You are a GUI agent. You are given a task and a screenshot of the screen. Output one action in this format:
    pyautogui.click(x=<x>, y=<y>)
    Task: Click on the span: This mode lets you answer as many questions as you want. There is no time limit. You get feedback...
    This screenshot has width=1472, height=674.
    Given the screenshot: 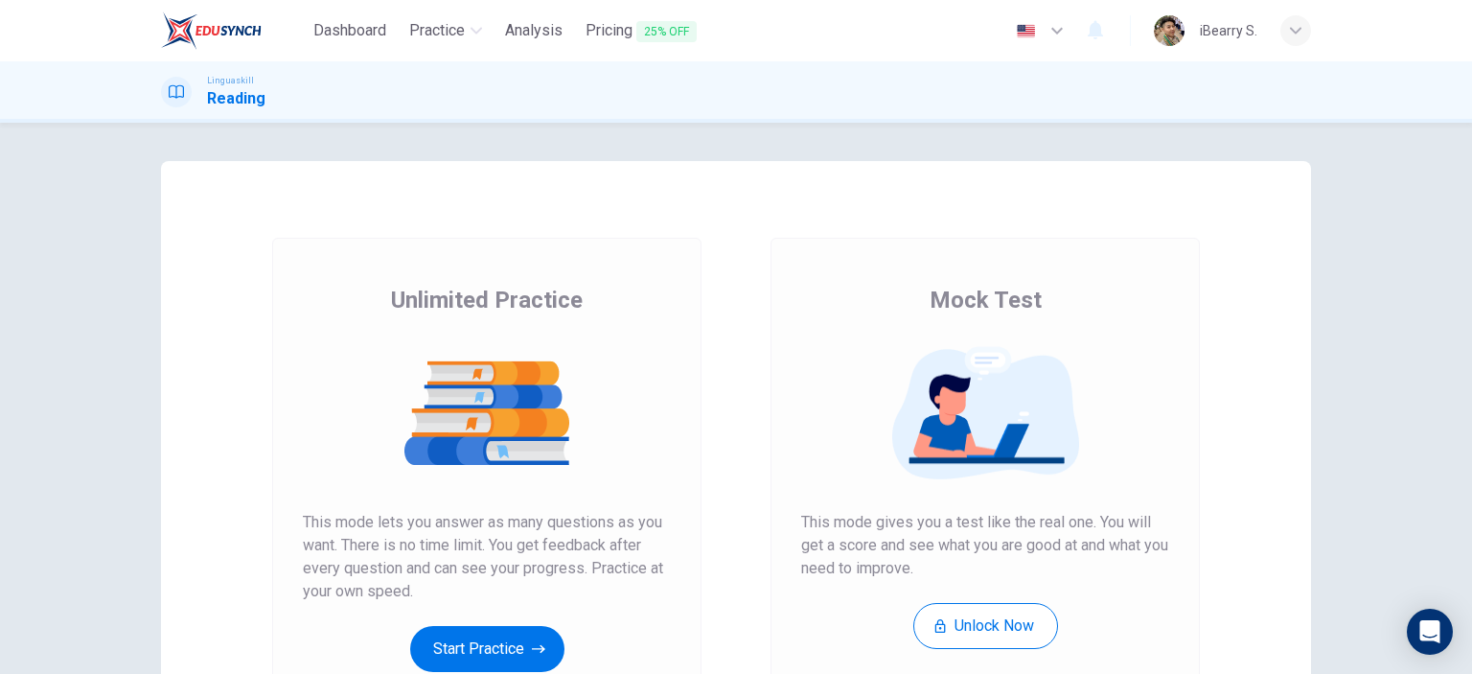 What is the action you would take?
    pyautogui.click(x=487, y=557)
    